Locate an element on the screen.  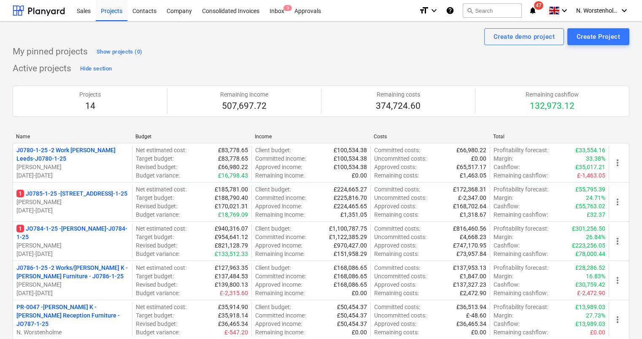
span: 1 is located at coordinates (20, 193).